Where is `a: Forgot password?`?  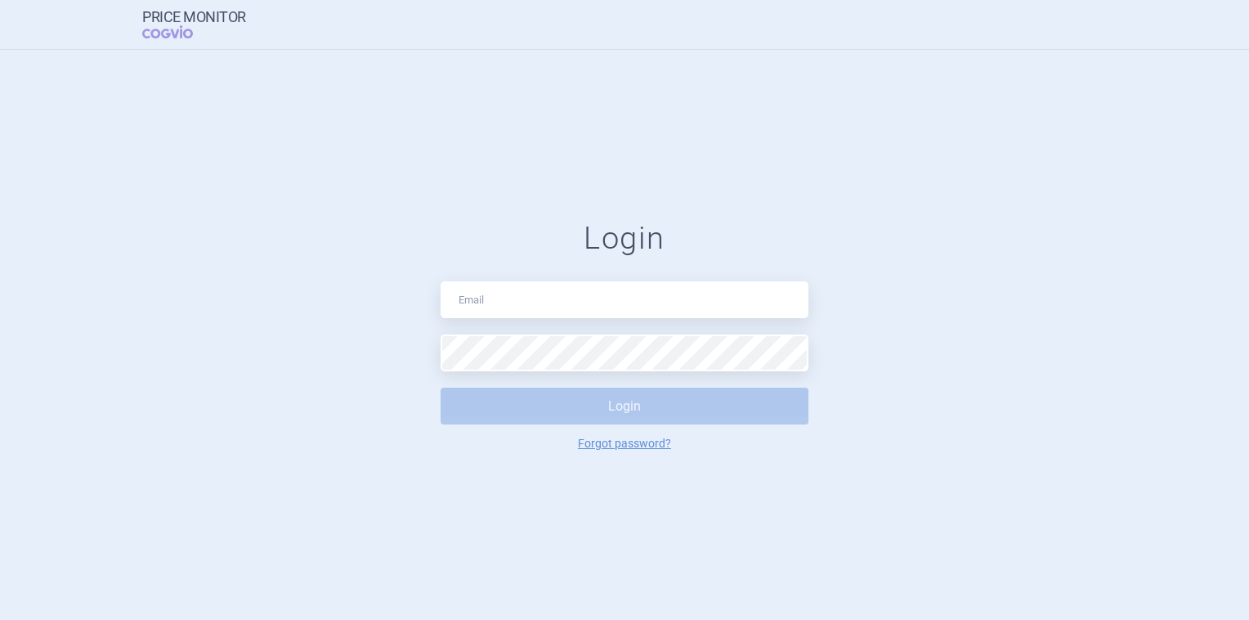 a: Forgot password? is located at coordinates (625, 443).